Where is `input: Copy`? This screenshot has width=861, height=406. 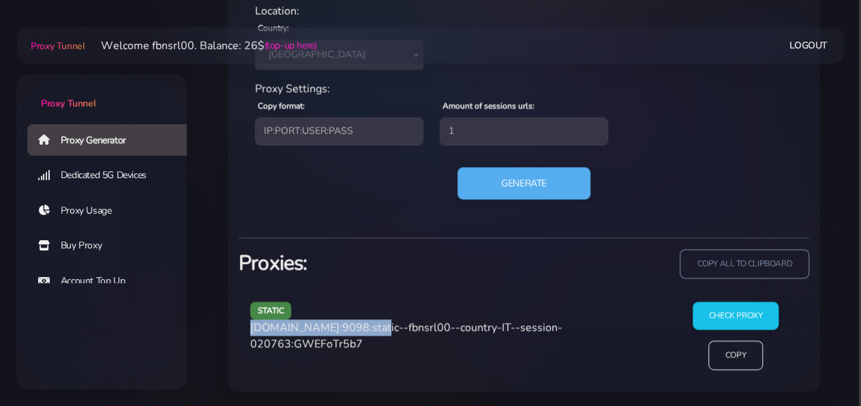
input: Copy is located at coordinates (736, 355).